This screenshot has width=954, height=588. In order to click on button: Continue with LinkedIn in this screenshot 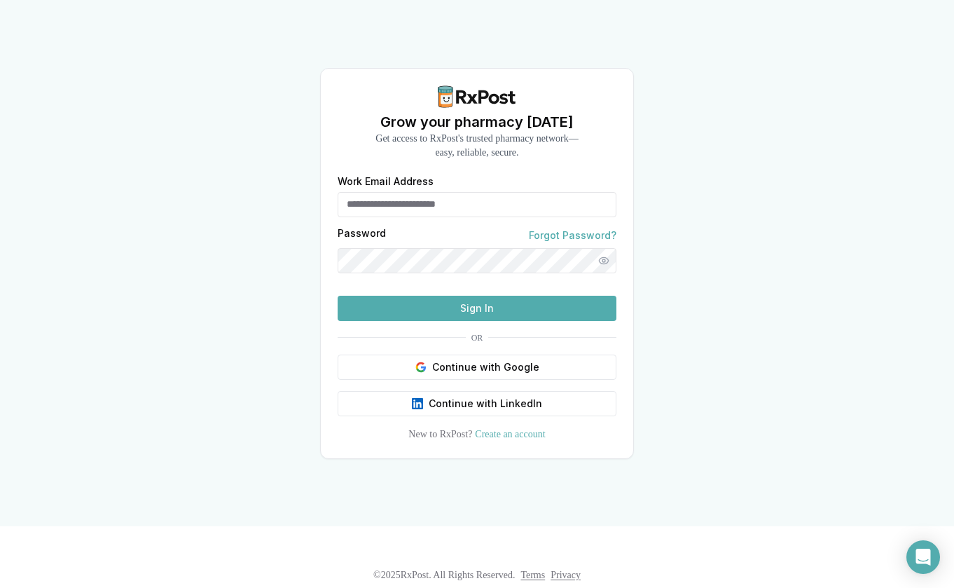, I will do `click(477, 404)`.